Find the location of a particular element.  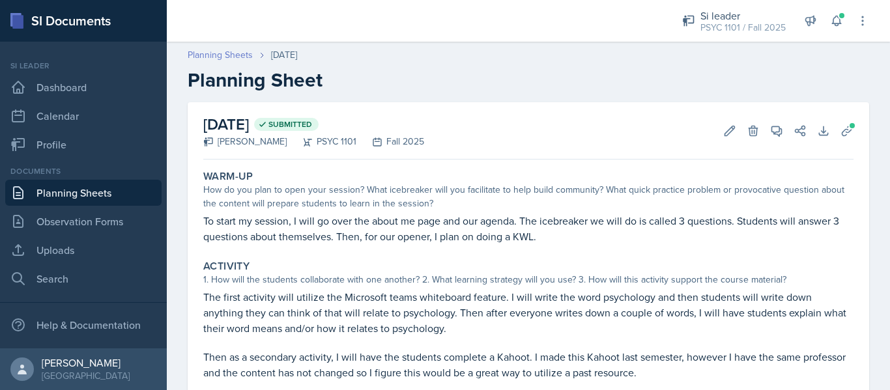

a: Dashboard is located at coordinates (83, 87).